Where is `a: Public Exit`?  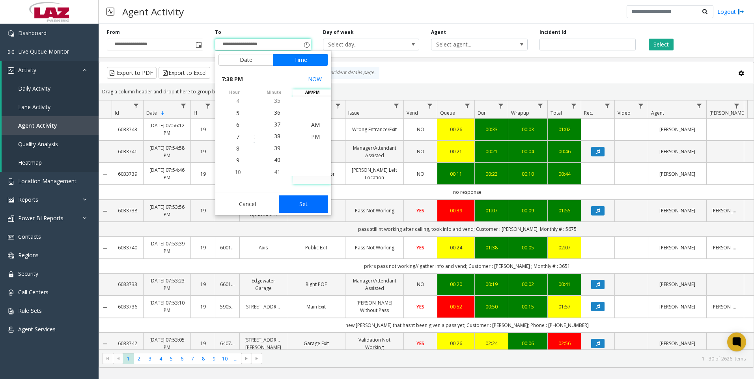 a: Public Exit is located at coordinates (316, 248).